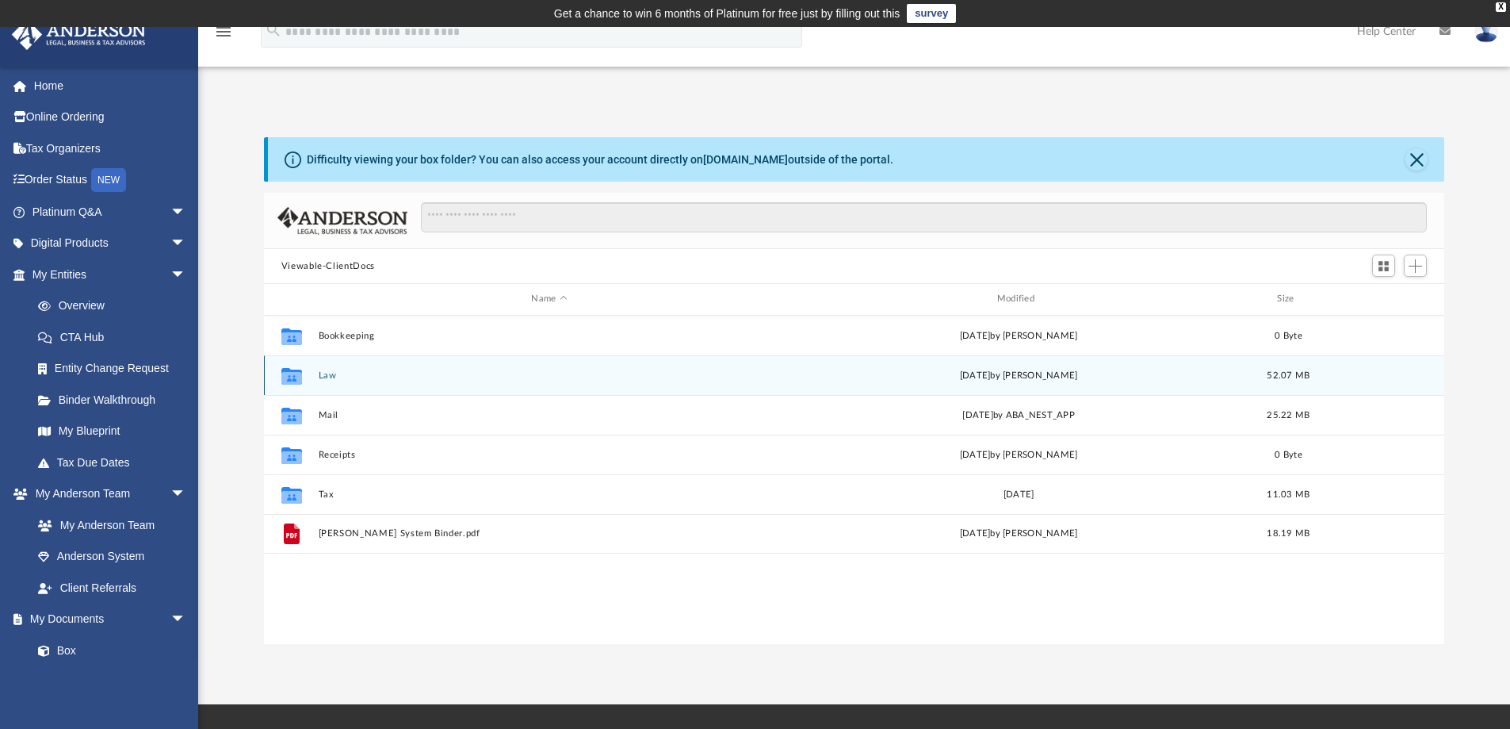 The width and height of the screenshot is (1510, 729). I want to click on span: 52.07 MB, so click(1288, 374).